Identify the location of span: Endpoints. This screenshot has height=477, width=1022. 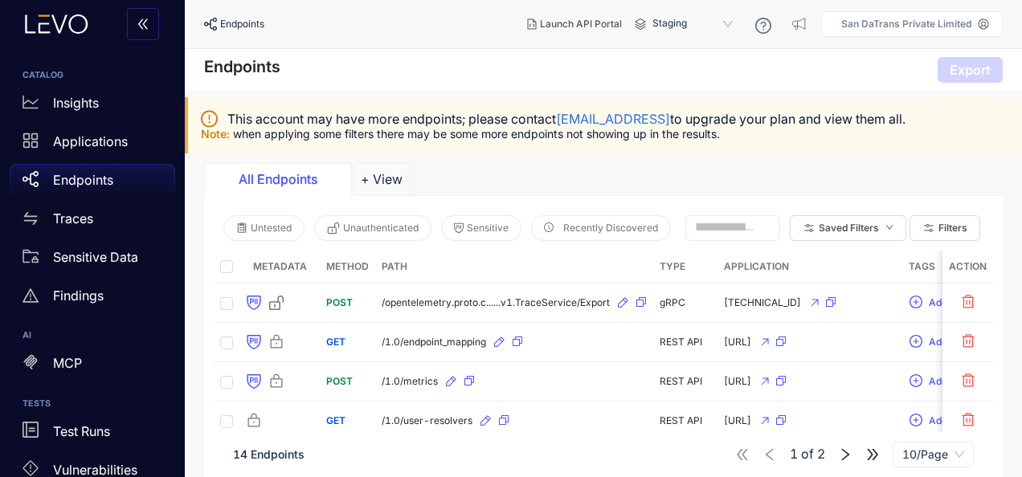
(242, 24).